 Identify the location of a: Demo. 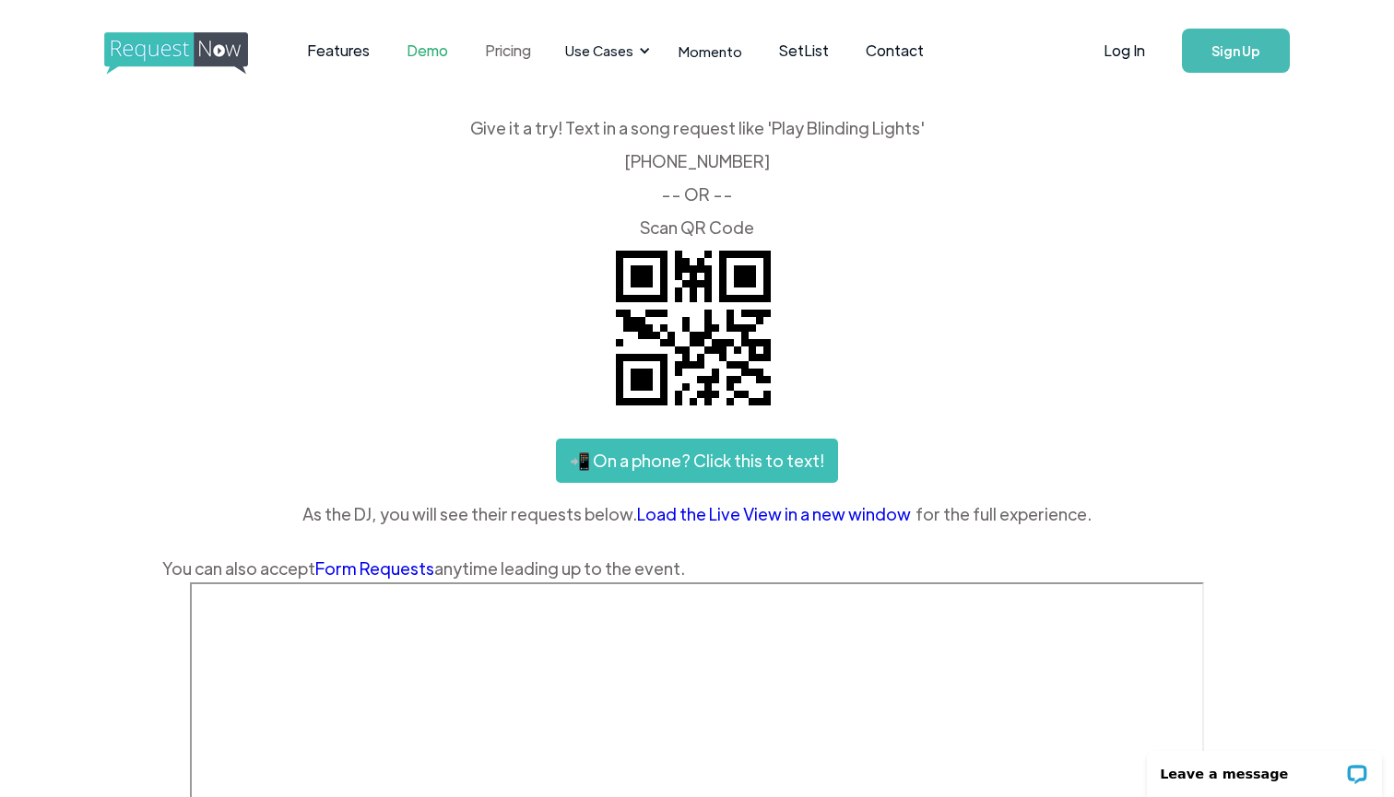
(427, 51).